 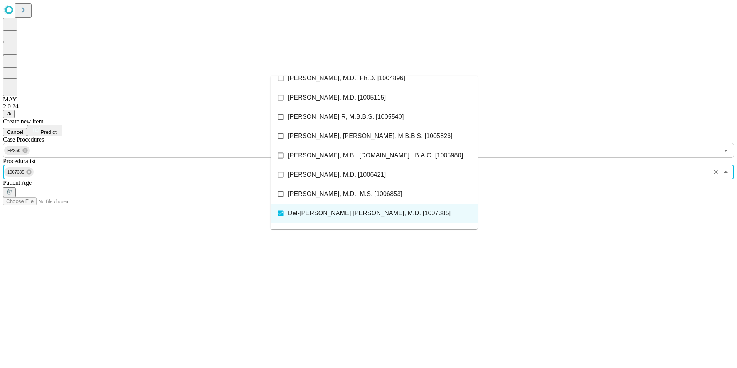 I want to click on span: Predict, so click(x=48, y=132).